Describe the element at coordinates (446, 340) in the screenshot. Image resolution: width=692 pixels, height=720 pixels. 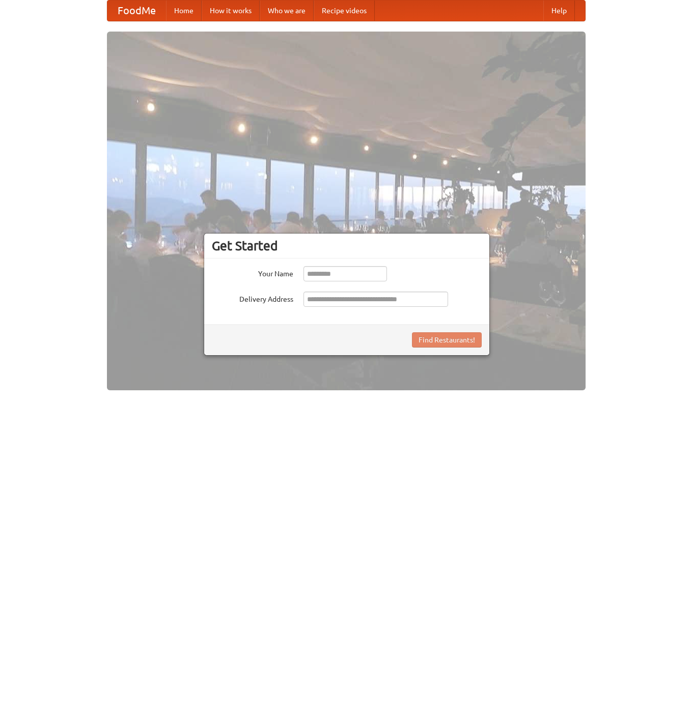
I see `button: Find Restaurants!` at that location.